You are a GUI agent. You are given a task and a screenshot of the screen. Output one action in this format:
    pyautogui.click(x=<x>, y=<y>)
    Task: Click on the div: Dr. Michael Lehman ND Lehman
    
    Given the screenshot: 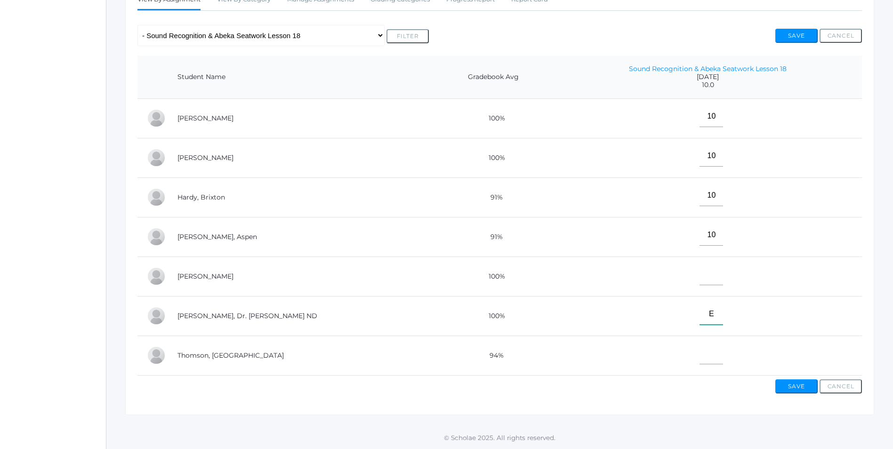 What is the action you would take?
    pyautogui.click(x=156, y=316)
    